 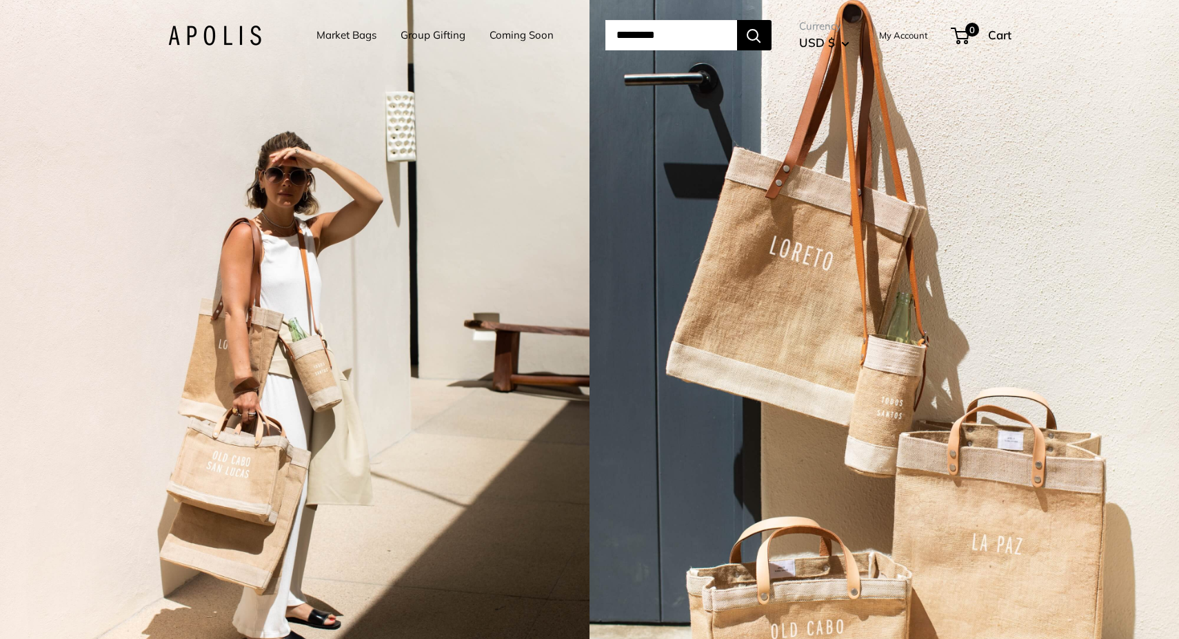 What do you see at coordinates (982, 35) in the screenshot?
I see `a: 0 Cart` at bounding box center [982, 35].